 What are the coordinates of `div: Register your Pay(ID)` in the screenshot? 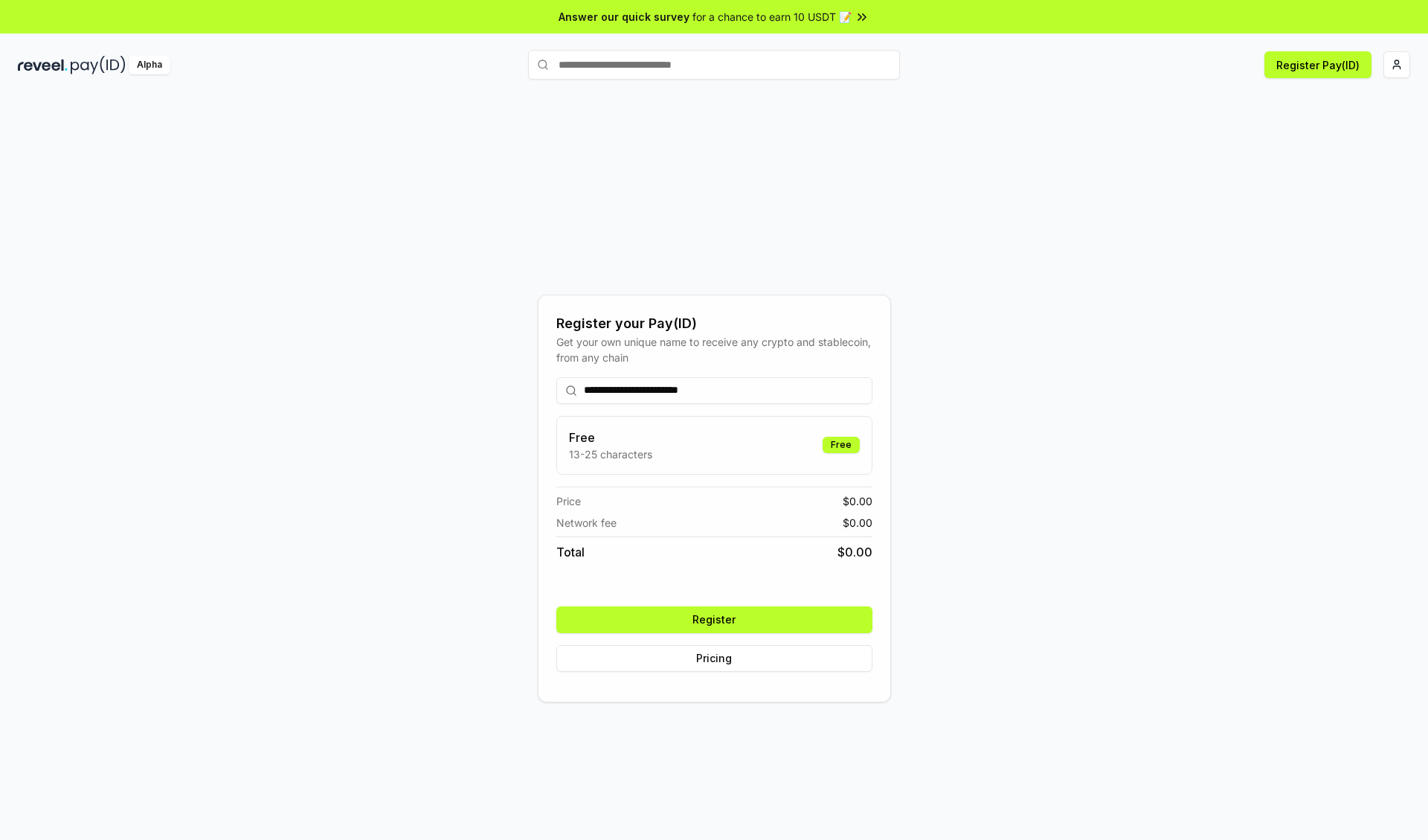 It's located at (714, 323).